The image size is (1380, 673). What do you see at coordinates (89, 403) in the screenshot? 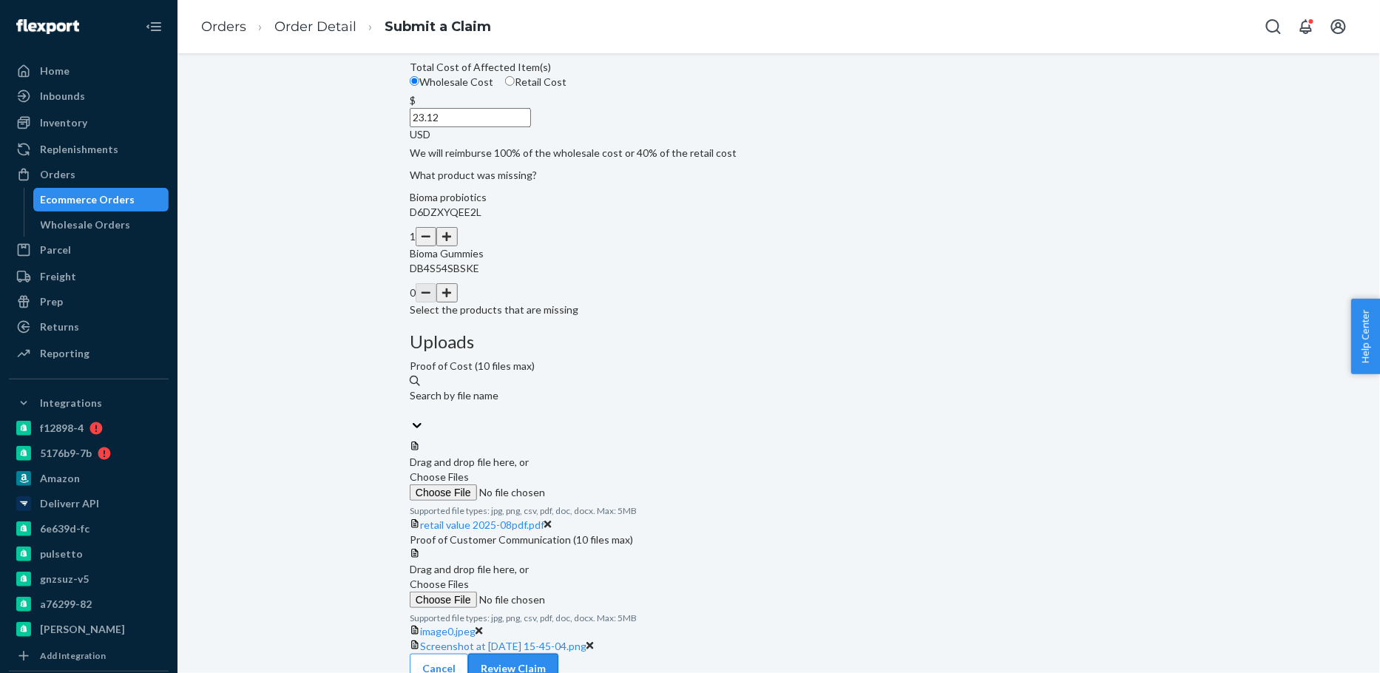
I see `button: Integrations` at bounding box center [89, 403].